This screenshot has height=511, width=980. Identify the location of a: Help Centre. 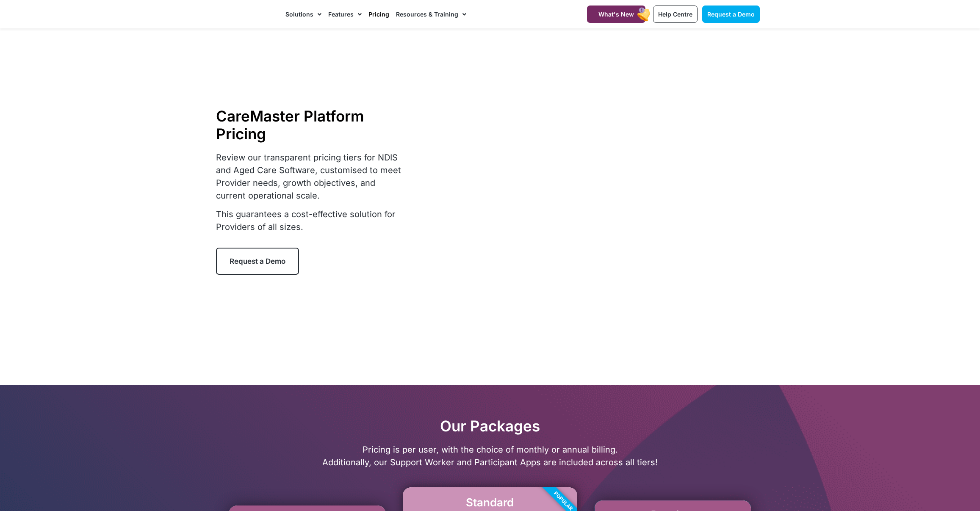
(675, 14).